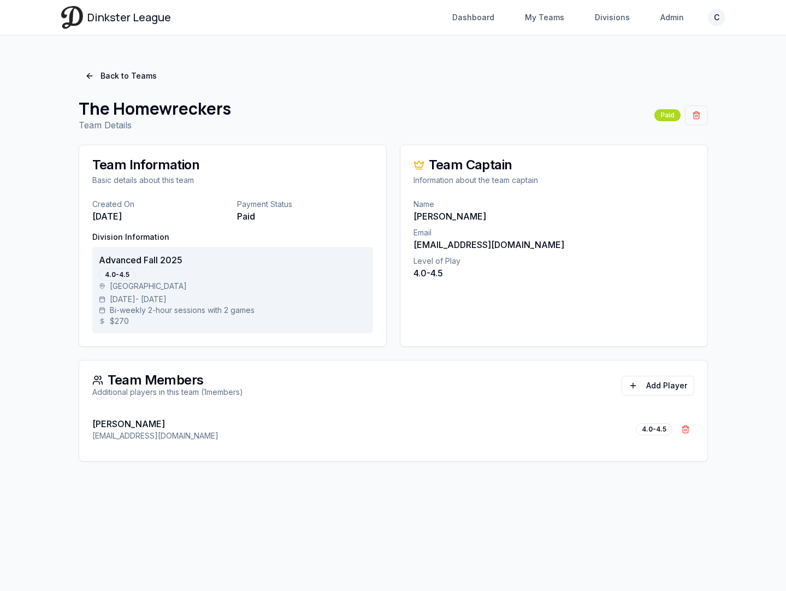 The height and width of the screenshot is (591, 786). What do you see at coordinates (672, 17) in the screenshot?
I see `a: Admin` at bounding box center [672, 17].